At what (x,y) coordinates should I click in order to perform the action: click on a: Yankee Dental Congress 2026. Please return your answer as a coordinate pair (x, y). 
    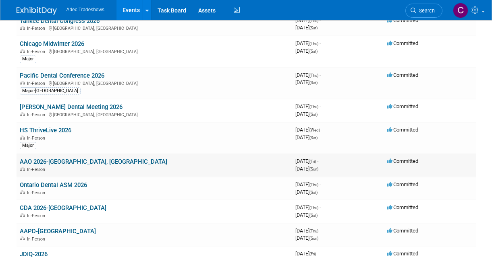
    Looking at the image, I should click on (60, 21).